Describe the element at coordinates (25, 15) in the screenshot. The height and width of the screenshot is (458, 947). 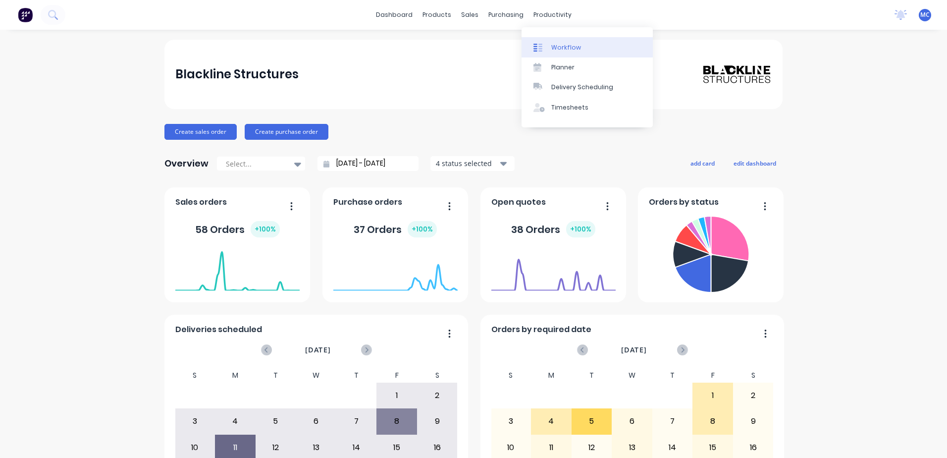
I see `img: Factory` at that location.